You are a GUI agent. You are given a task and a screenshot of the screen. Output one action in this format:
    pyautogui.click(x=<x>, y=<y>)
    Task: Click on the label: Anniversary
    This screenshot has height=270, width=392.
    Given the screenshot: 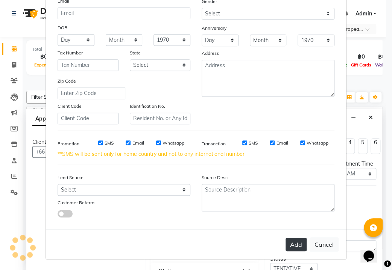 What is the action you would take?
    pyautogui.click(x=214, y=28)
    